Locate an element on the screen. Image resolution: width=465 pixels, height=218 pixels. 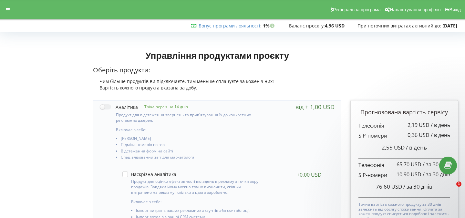
strong: 4,96 USD is located at coordinates (334, 26).